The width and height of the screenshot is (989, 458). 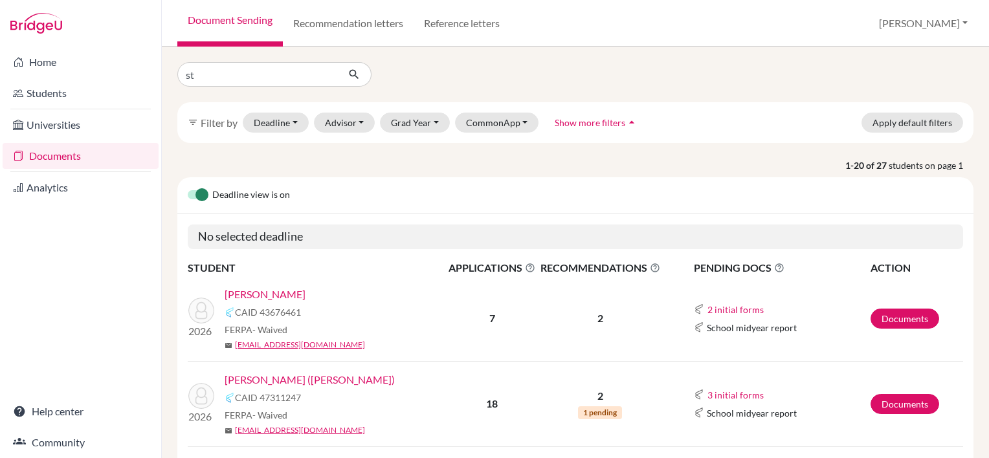 What do you see at coordinates (916, 268) in the screenshot?
I see `th: ACTION` at bounding box center [916, 268].